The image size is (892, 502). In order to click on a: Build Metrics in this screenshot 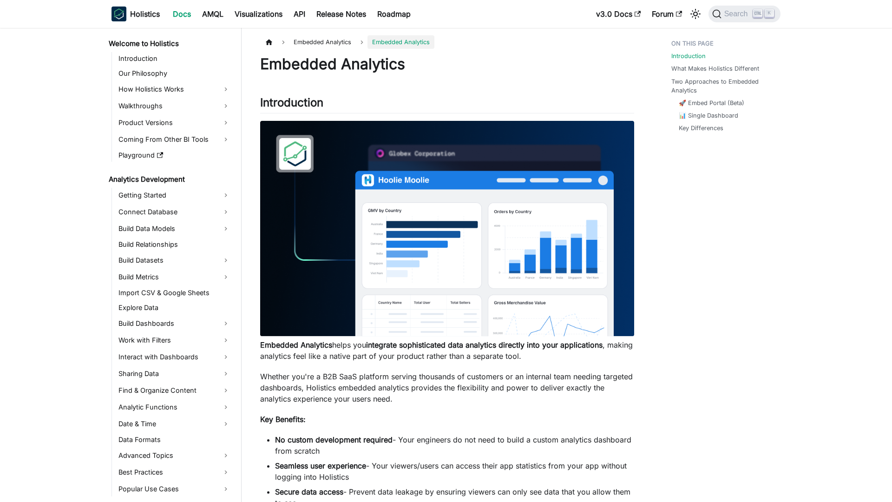, I will do `click(174, 277)`.